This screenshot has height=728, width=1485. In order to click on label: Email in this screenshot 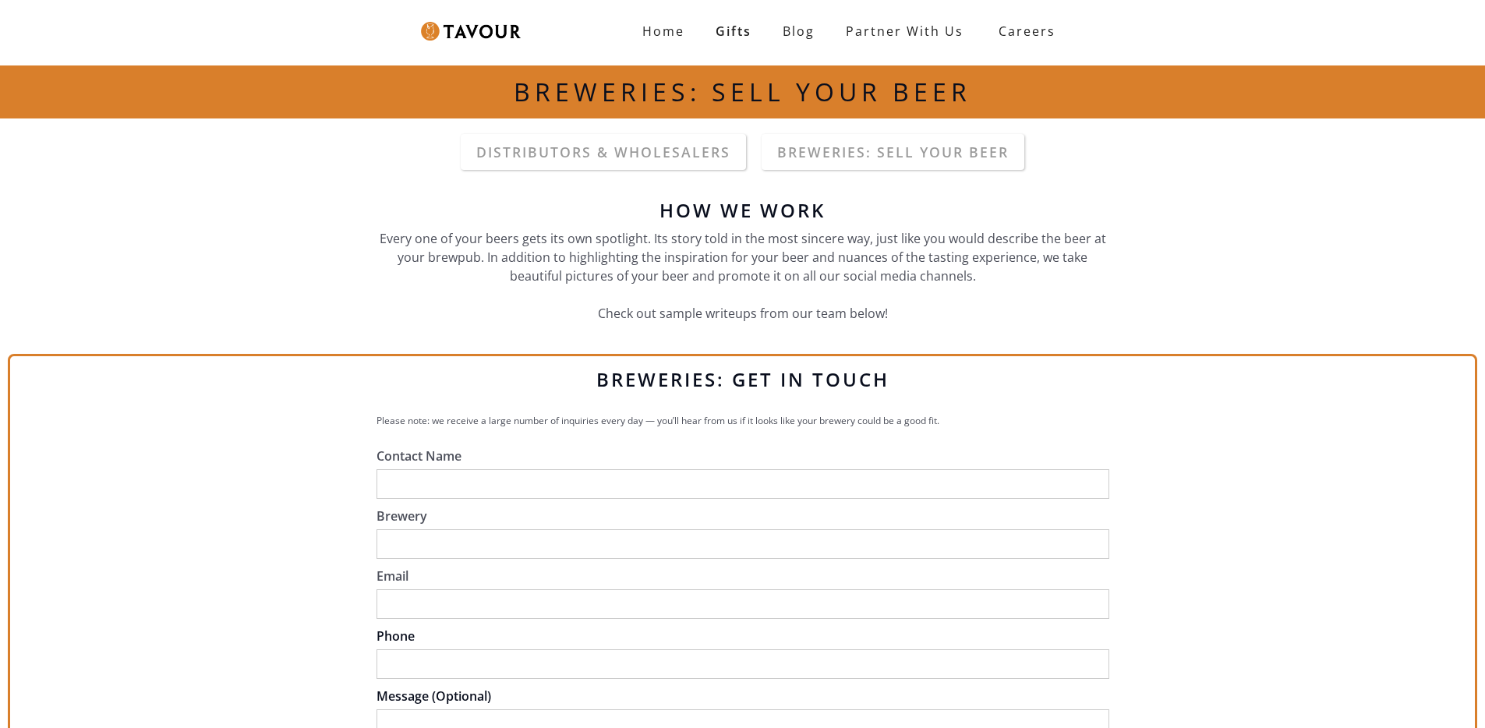, I will do `click(743, 576)`.